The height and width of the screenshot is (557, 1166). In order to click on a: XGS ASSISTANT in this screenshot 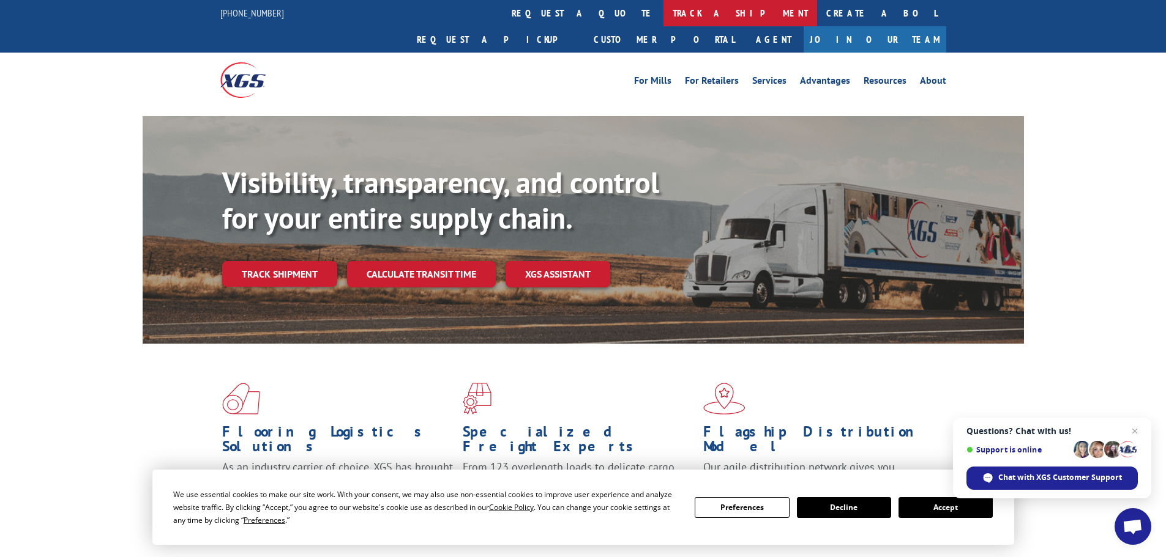, I will do `click(557, 274)`.